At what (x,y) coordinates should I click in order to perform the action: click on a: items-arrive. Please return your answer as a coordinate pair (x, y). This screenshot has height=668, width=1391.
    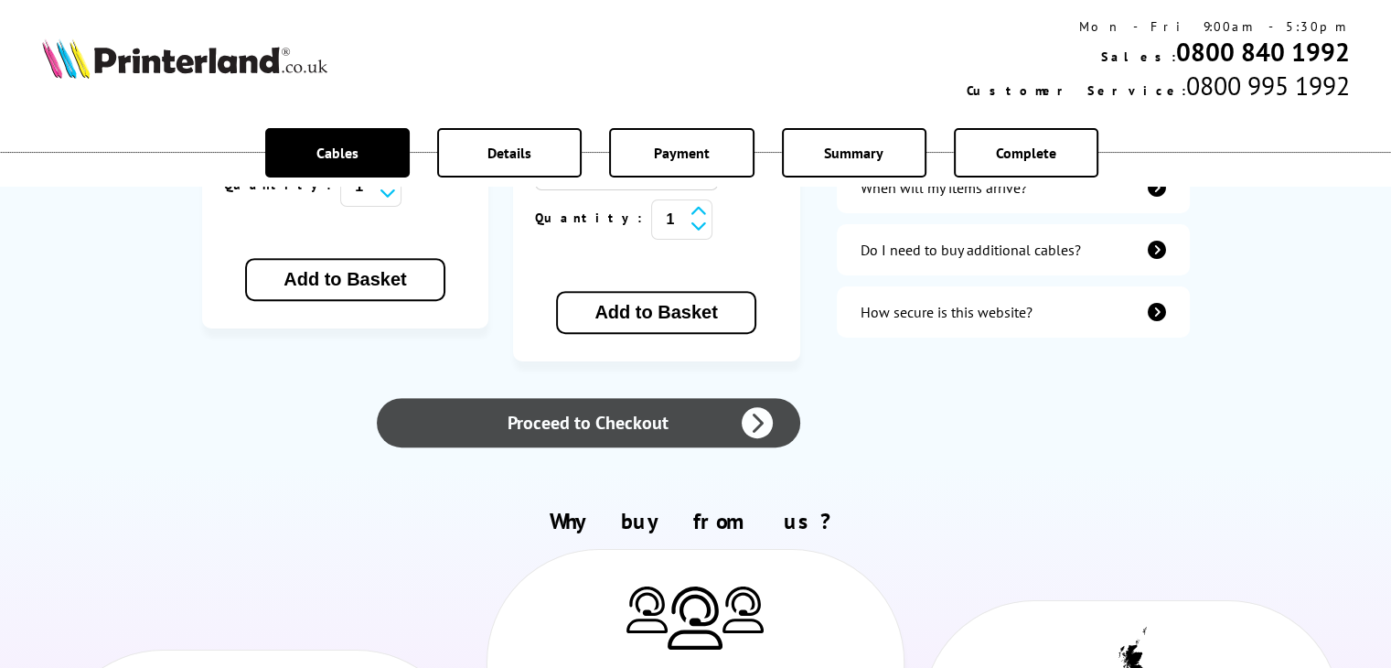
    Looking at the image, I should click on (1013, 187).